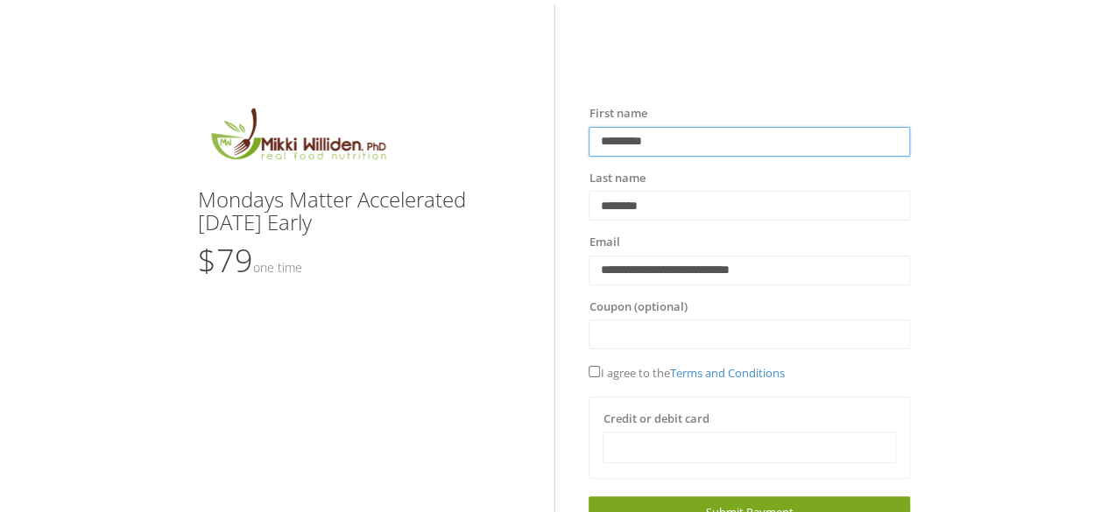 This screenshot has width=1108, height=512. Describe the element at coordinates (726, 373) in the screenshot. I see `a: Terms and Conditions` at that location.